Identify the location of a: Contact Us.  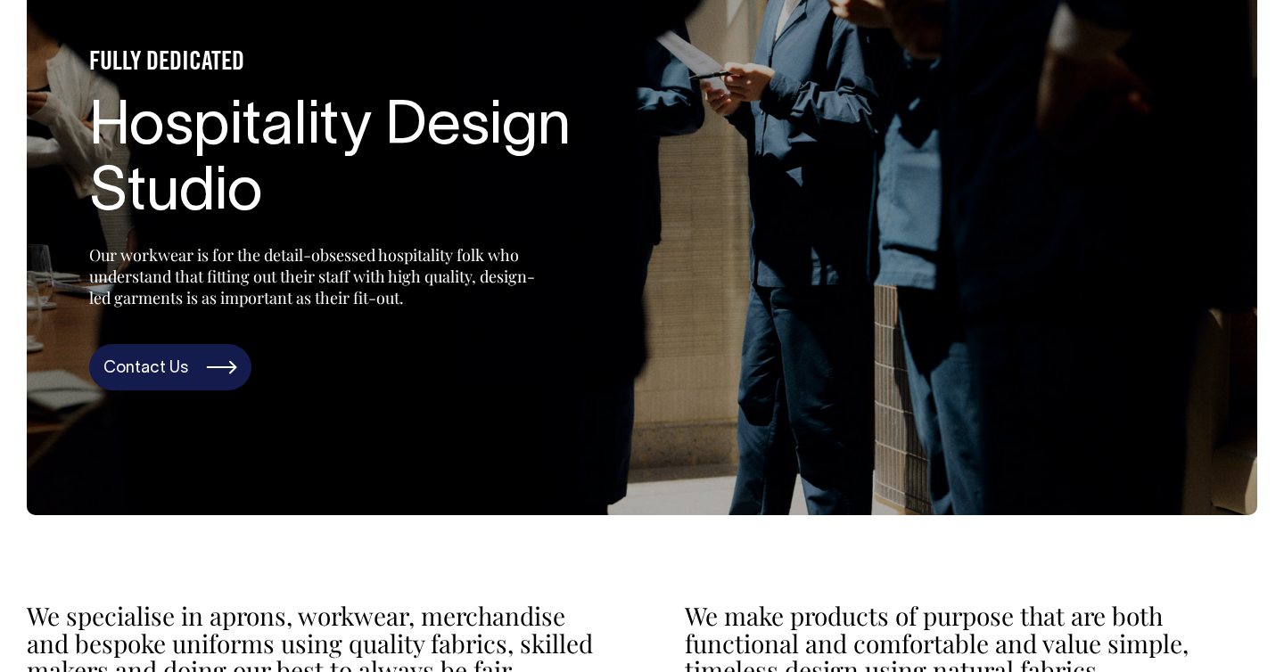
(170, 367).